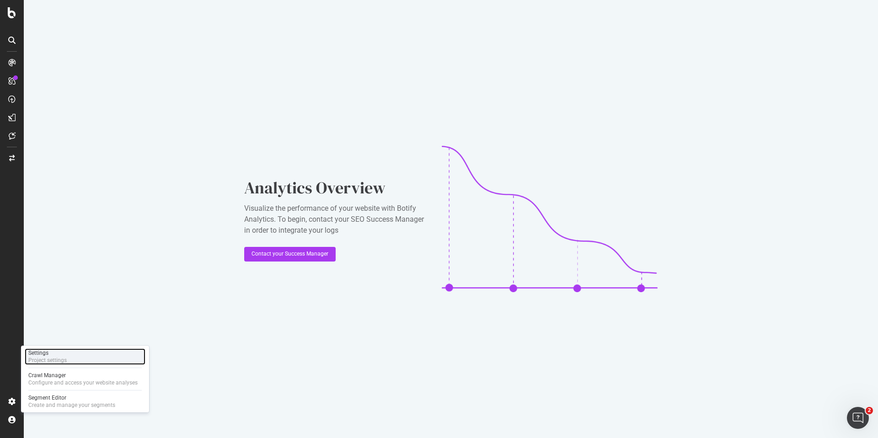 This screenshot has height=438, width=878. Describe the element at coordinates (72, 398) in the screenshot. I see `div: Segment Editor` at that location.